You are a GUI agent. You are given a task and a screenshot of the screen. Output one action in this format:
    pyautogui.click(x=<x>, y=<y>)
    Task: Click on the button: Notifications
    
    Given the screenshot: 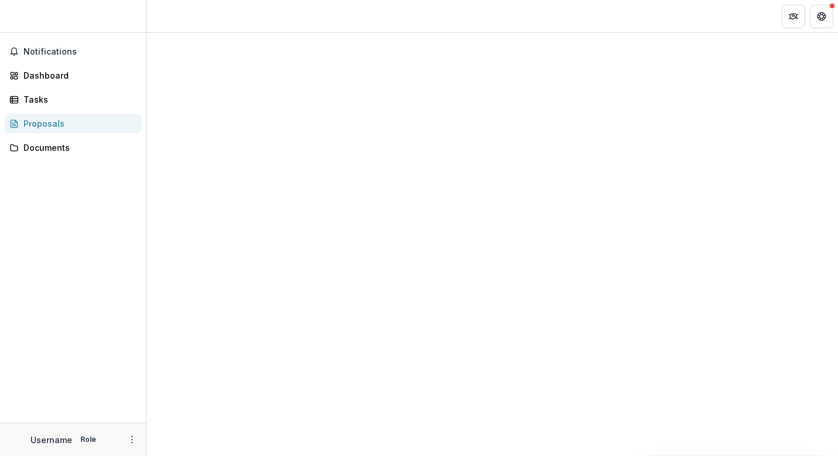 What is the action you would take?
    pyautogui.click(x=73, y=52)
    